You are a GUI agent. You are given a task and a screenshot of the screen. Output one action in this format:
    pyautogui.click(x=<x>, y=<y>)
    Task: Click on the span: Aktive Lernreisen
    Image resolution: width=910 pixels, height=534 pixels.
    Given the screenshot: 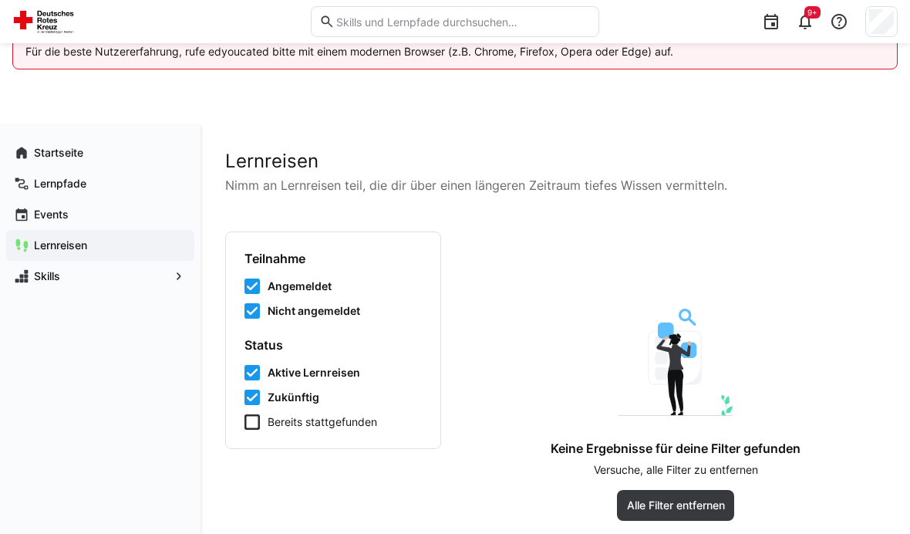 What is the action you would take?
    pyautogui.click(x=314, y=372)
    